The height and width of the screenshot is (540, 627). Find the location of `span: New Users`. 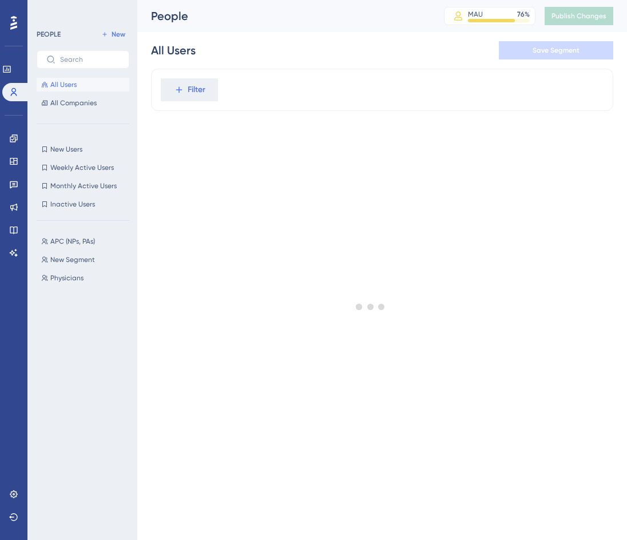

span: New Users is located at coordinates (66, 149).